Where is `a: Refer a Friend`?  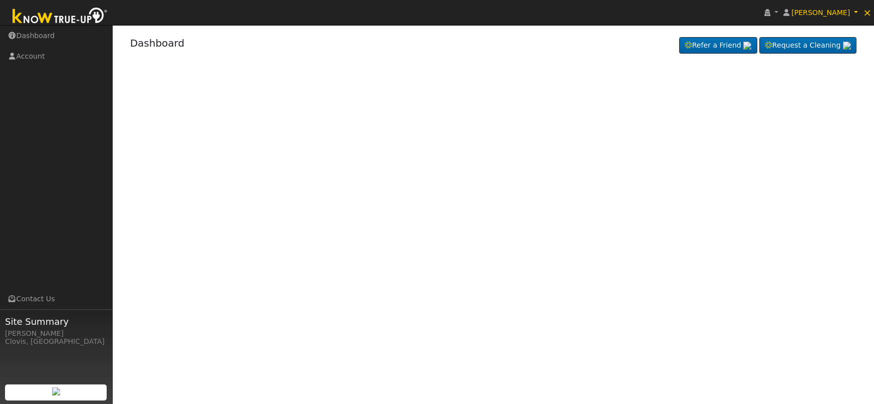
a: Refer a Friend is located at coordinates (718, 46).